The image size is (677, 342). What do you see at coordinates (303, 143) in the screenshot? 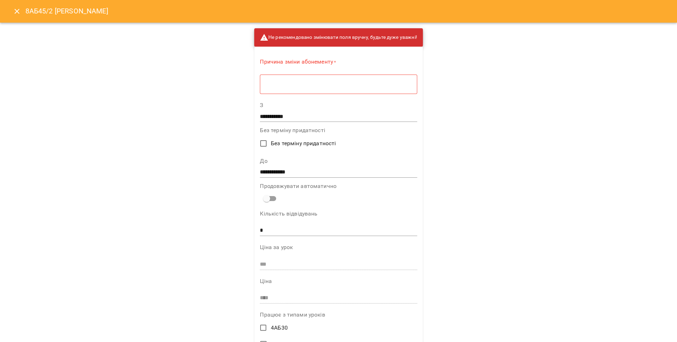
I see `span: Без терміну придатності` at bounding box center [303, 143].